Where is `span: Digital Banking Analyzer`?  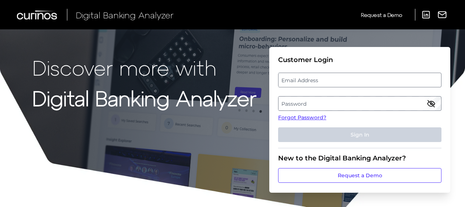 span: Digital Banking Analyzer is located at coordinates (125, 15).